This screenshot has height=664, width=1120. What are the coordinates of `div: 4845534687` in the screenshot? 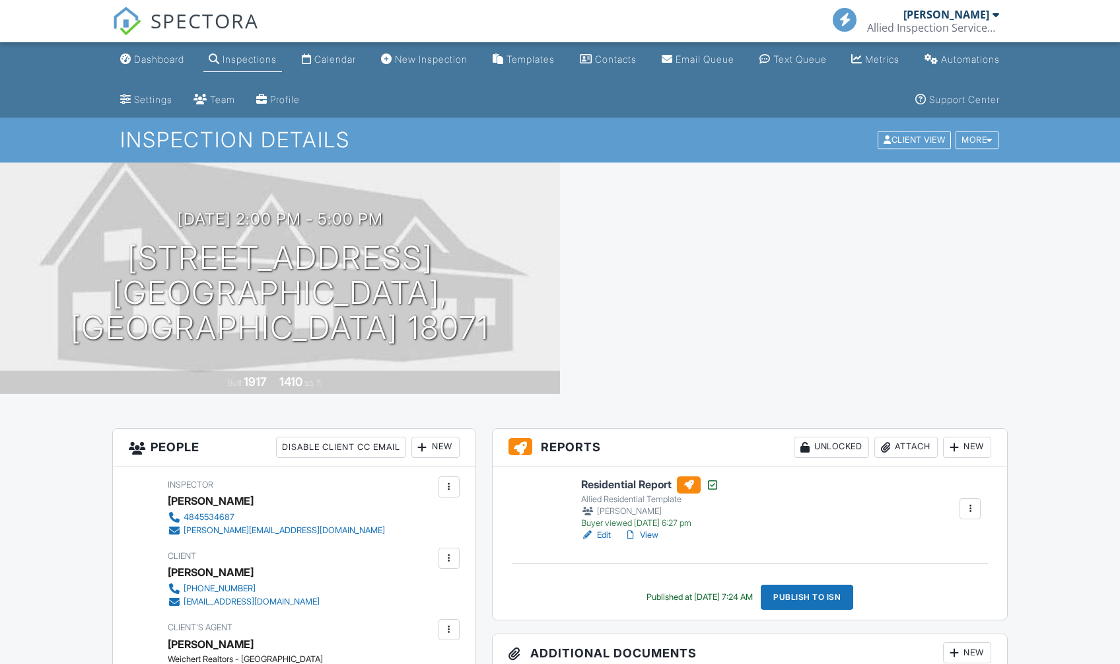 It's located at (209, 517).